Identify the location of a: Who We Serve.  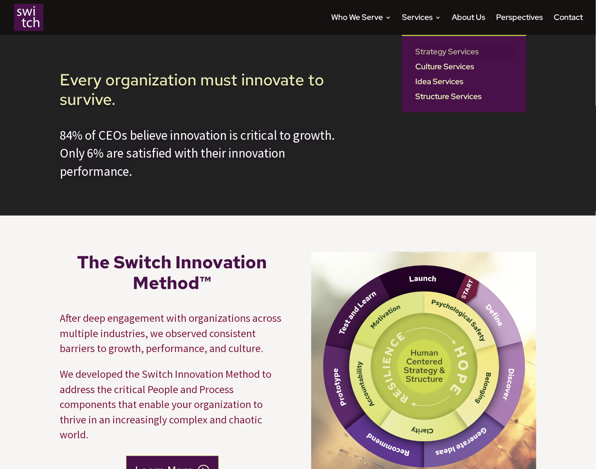
(361, 24).